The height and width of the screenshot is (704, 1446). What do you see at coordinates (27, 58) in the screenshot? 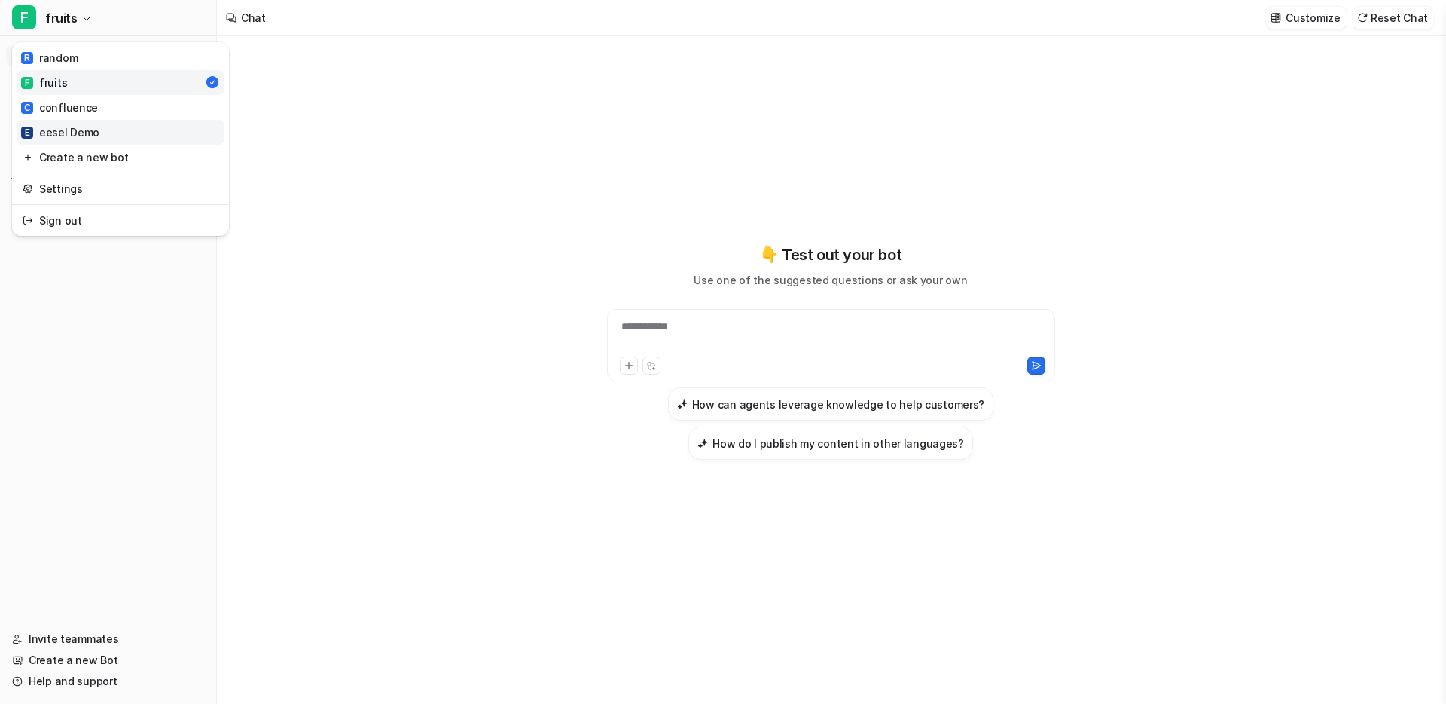
I see `span: R` at bounding box center [27, 58].